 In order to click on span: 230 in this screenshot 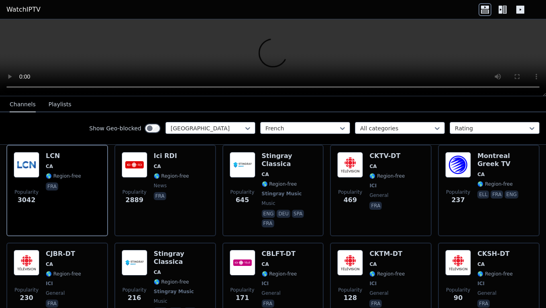, I will do `click(26, 298)`.